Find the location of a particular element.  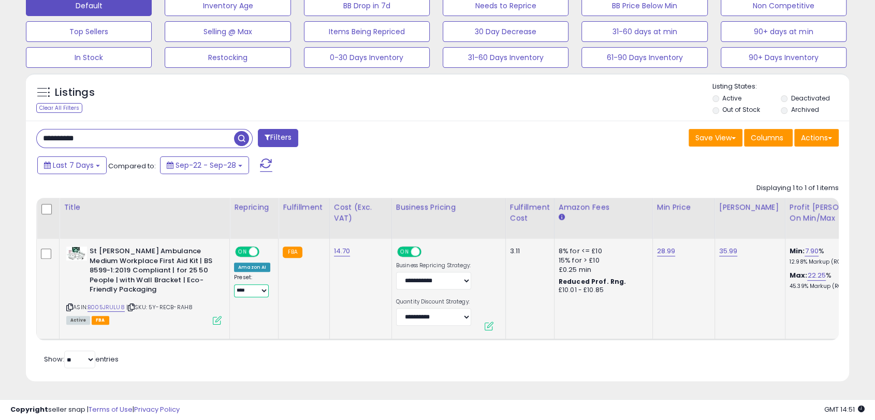

span: Compared to: is located at coordinates (132, 166).